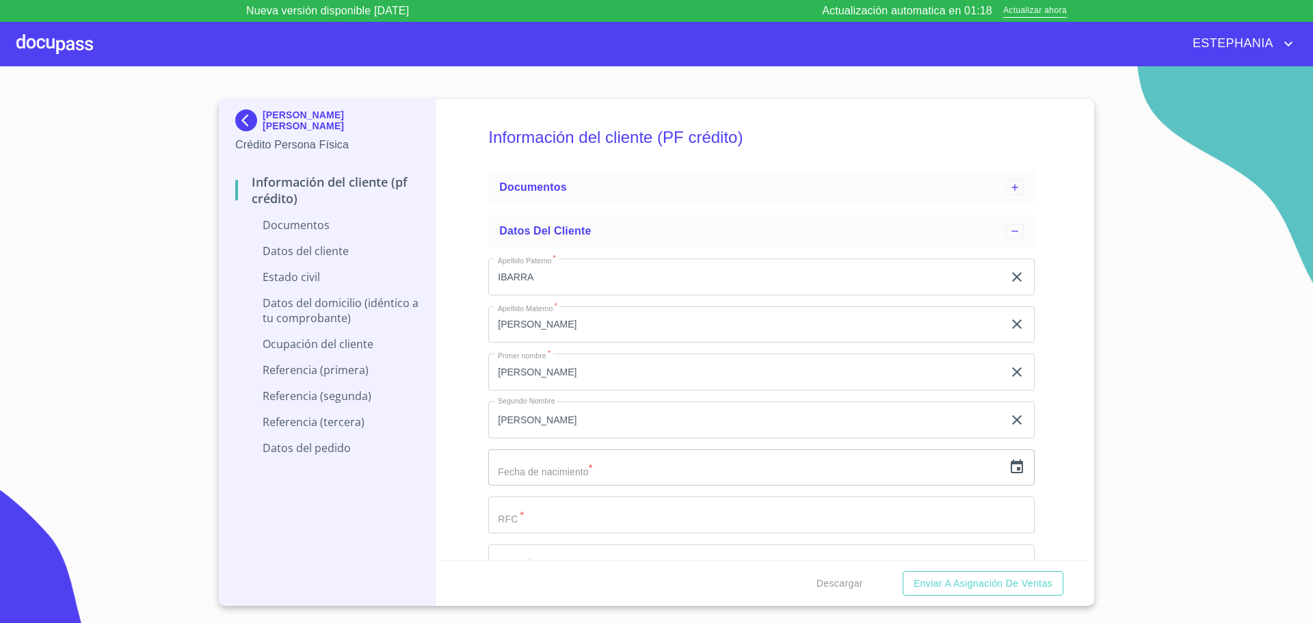 The height and width of the screenshot is (623, 1313). What do you see at coordinates (327, 310) in the screenshot?
I see `p: Datos del domicilio (idéntico a tu comprobante)` at bounding box center [327, 310].